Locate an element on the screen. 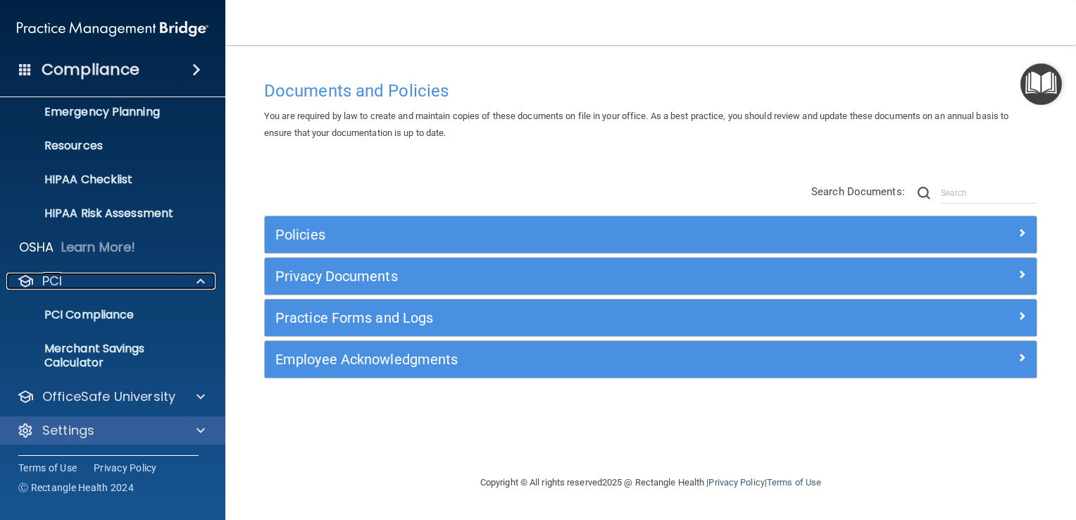 This screenshot has height=520, width=1076. div: Copyright © All rights reserved 2025 @ Rectangle Health | | is located at coordinates (651, 482).